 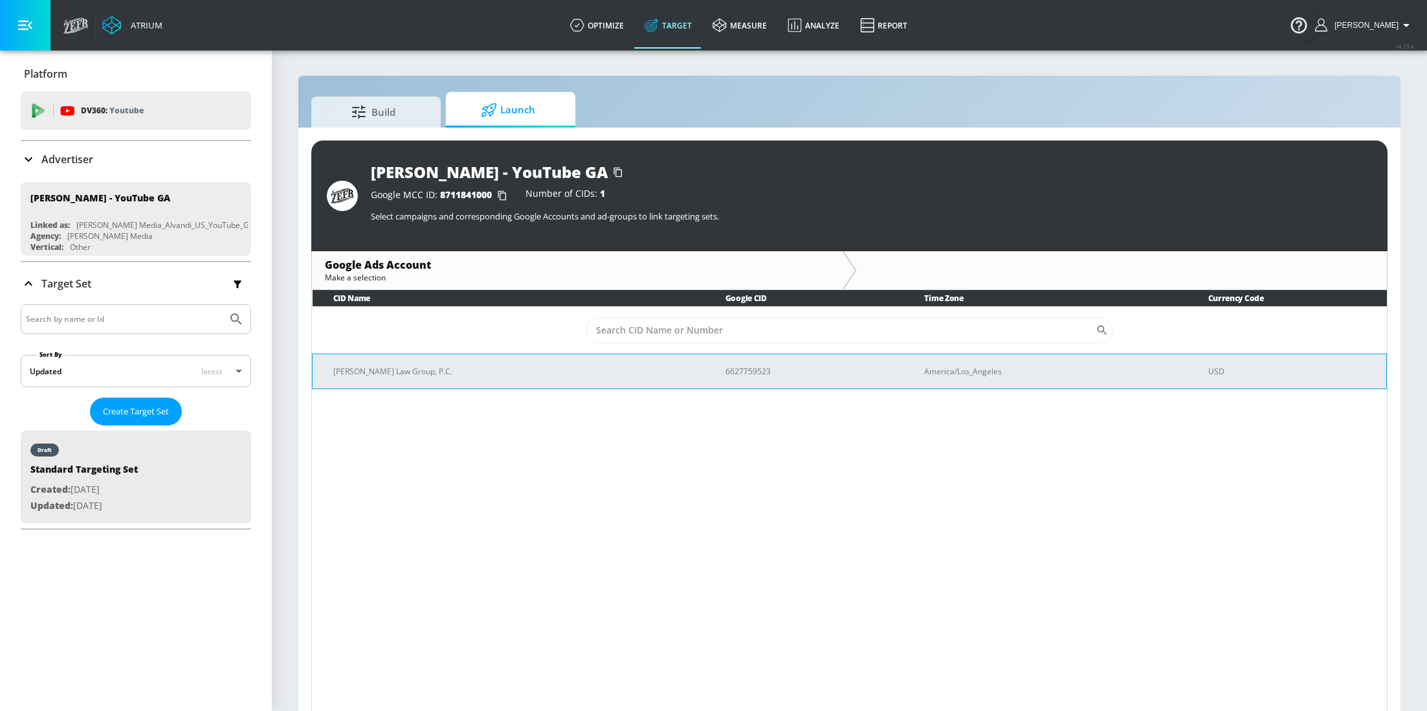 What do you see at coordinates (565, 196) in the screenshot?
I see `div: Number of CIDs:` at bounding box center [565, 196].